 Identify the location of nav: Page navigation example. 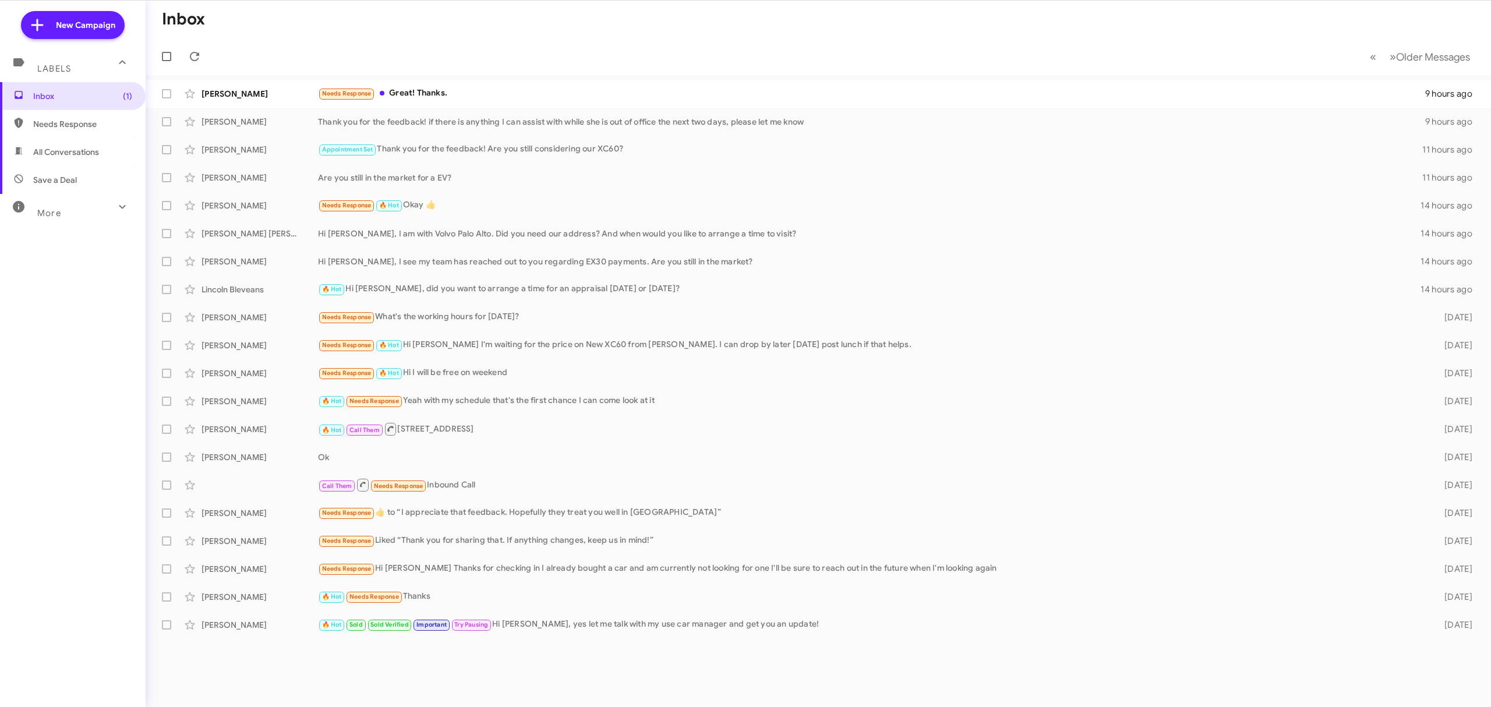
(1420, 57).